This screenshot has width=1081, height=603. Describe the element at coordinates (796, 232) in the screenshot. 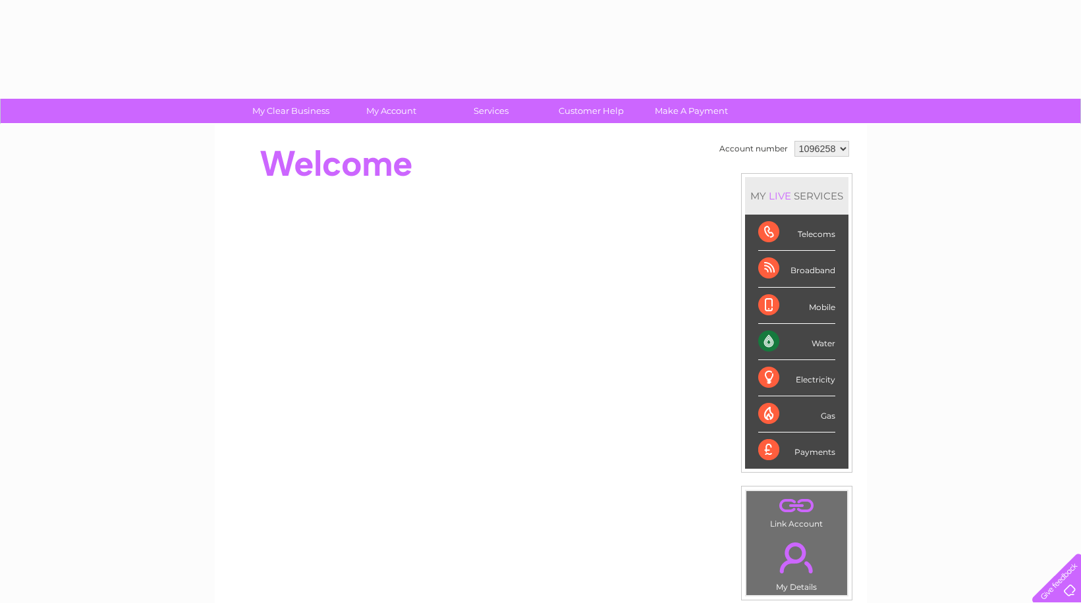

I see `div: Telecoms` at that location.